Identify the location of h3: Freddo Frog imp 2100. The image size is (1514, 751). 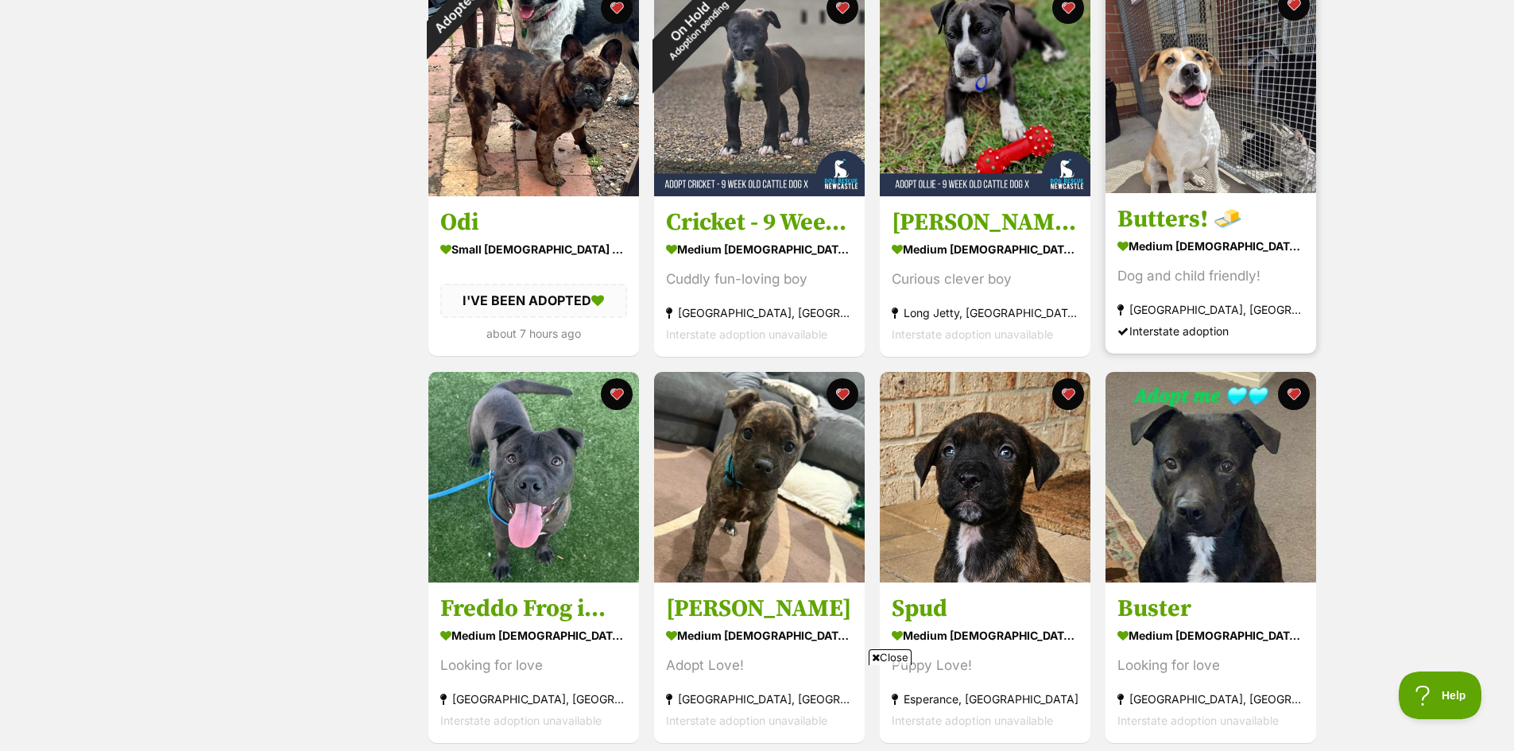
(533, 610).